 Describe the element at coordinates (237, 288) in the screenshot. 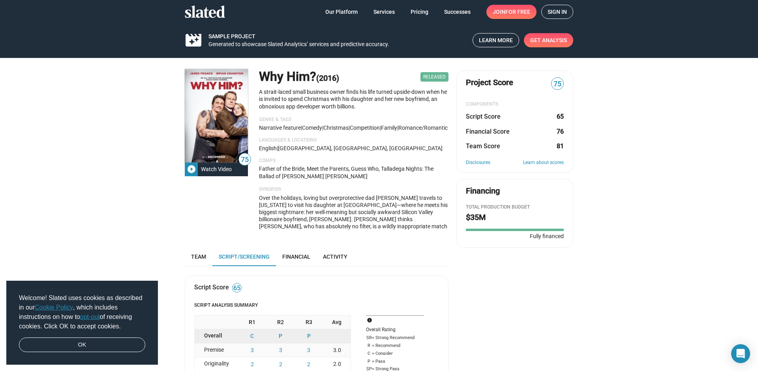

I see `span: 65` at that location.